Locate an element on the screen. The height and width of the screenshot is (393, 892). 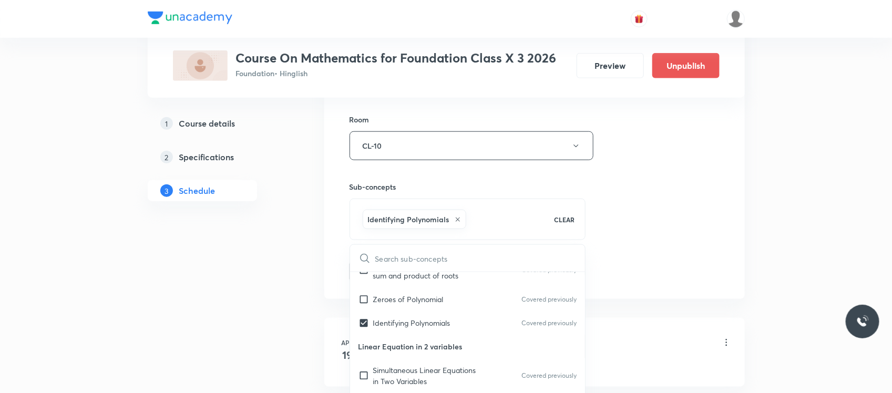
h4: 19 is located at coordinates (348, 355).